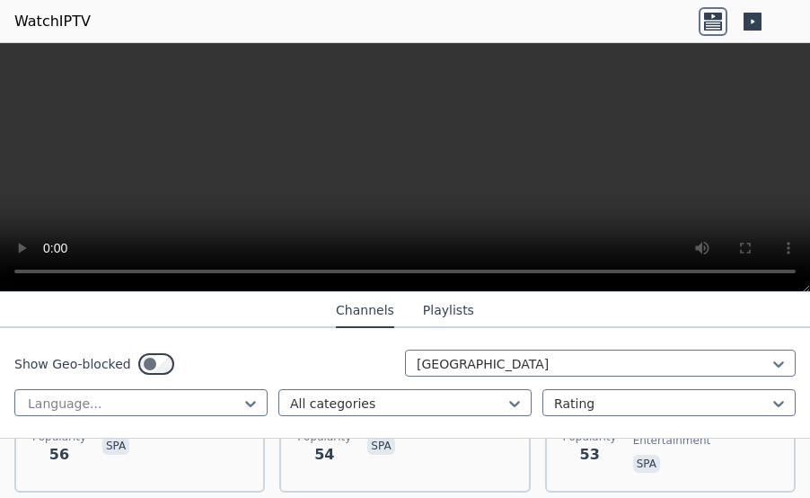  I want to click on span: entertainment, so click(672, 440).